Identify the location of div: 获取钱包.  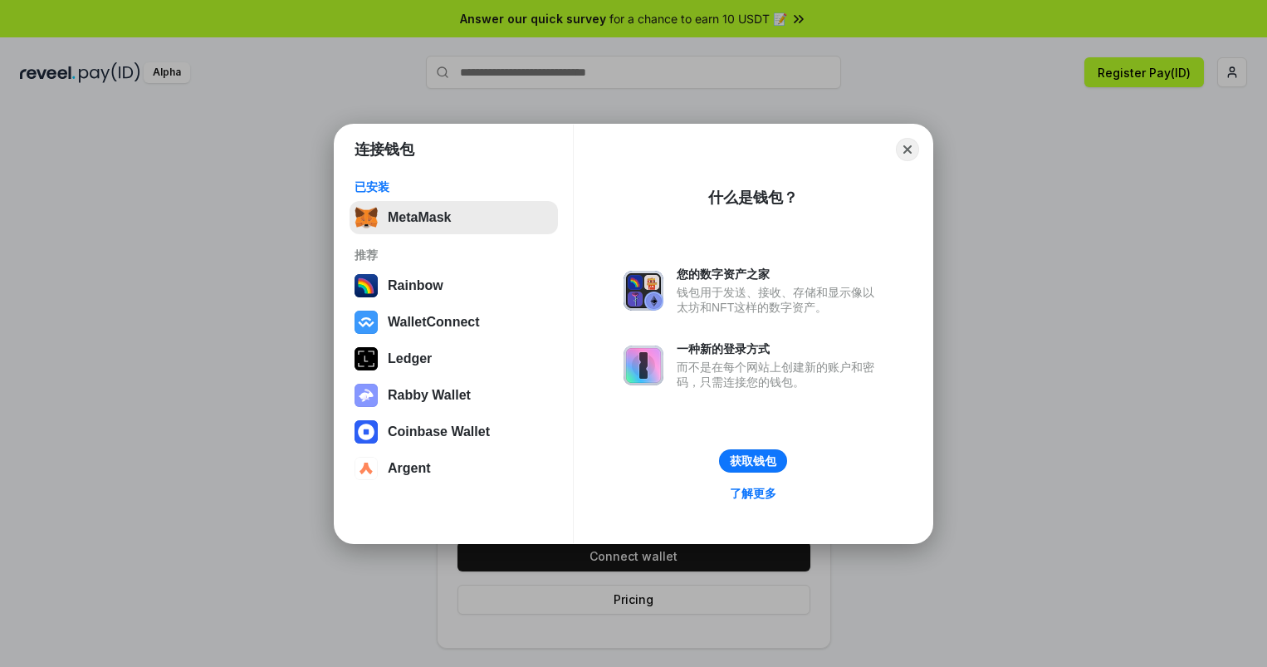
(753, 461).